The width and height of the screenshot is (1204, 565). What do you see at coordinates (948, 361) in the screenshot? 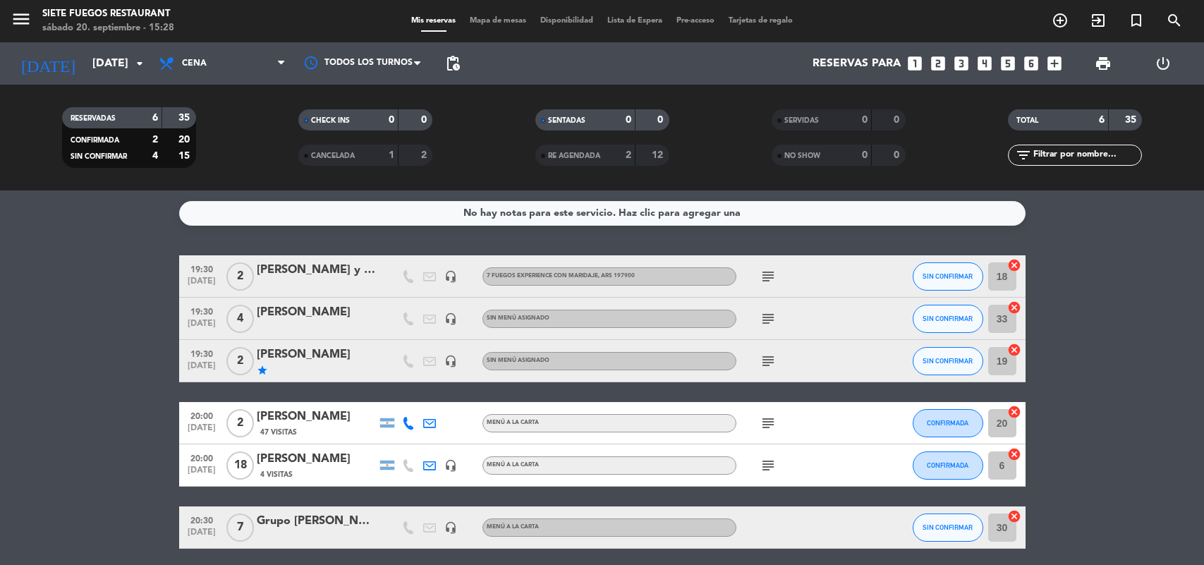
I see `button: SIN CONFIRMAR` at bounding box center [948, 361].